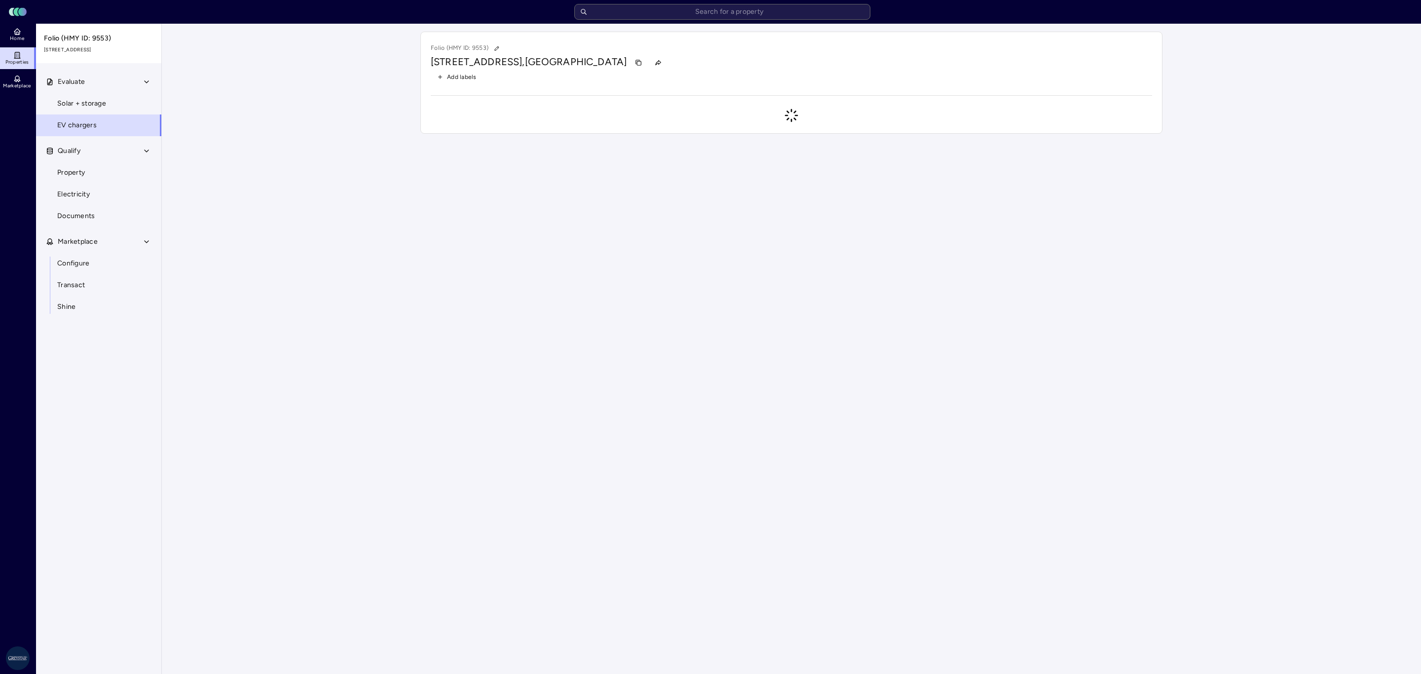 This screenshot has width=1421, height=674. I want to click on input: Search for a property, so click(722, 12).